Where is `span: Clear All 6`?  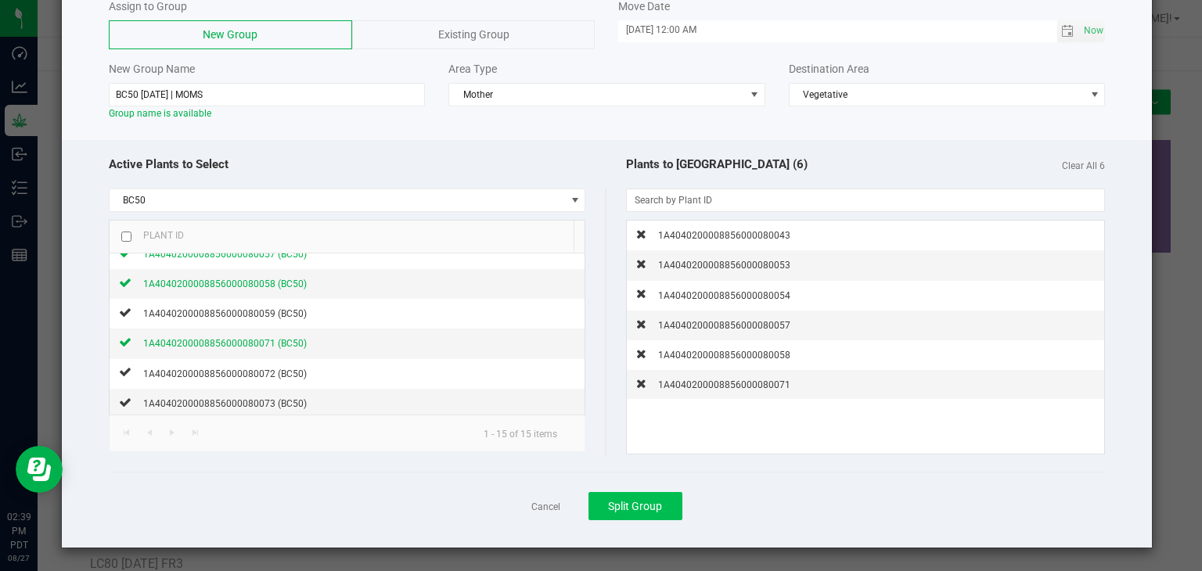 span: Clear All 6 is located at coordinates (1083, 164).